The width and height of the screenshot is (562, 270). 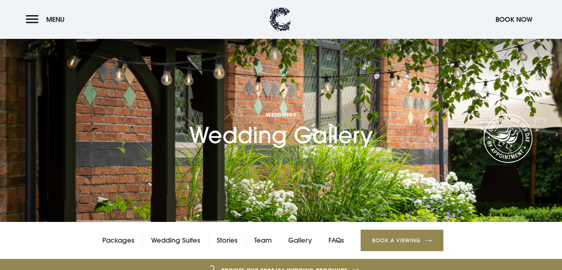 I want to click on a: Wedding Suites, so click(x=176, y=240).